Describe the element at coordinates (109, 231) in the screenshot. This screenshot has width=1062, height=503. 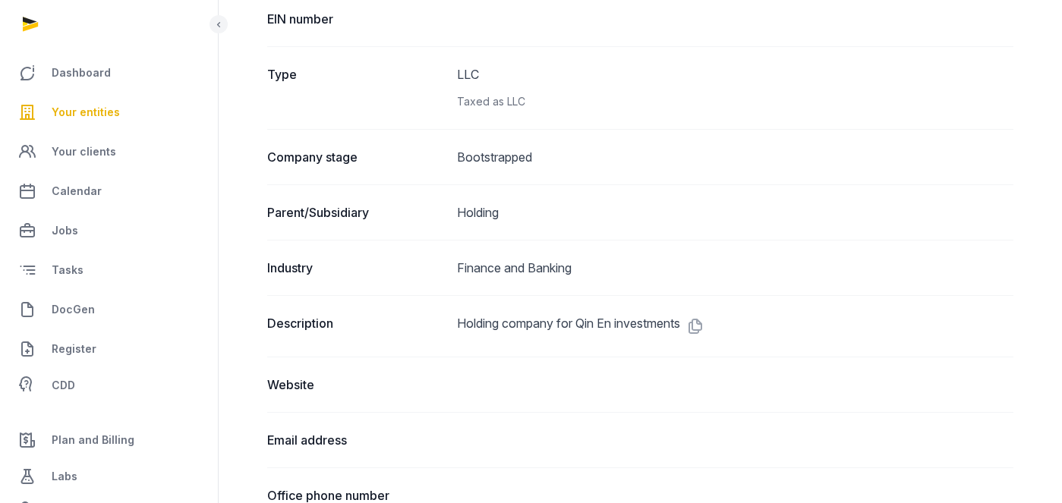
I see `a: Jobs` at that location.